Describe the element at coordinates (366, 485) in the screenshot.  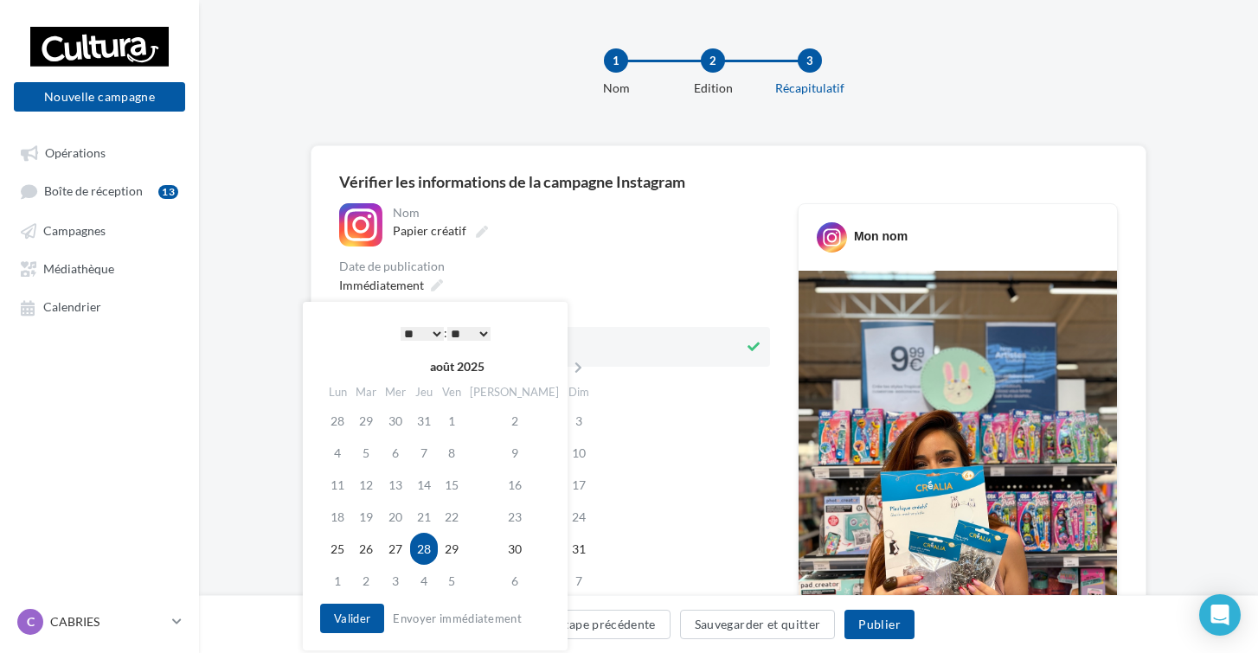
I see `td: 12` at that location.